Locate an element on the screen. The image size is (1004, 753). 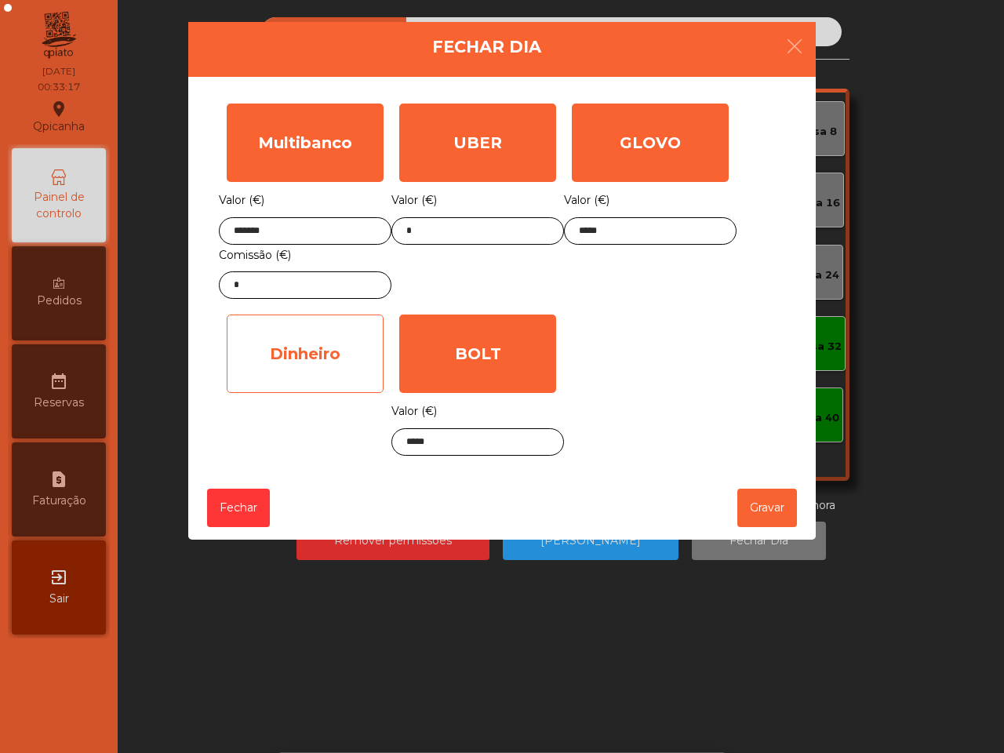
button: Fechar is located at coordinates (238, 507).